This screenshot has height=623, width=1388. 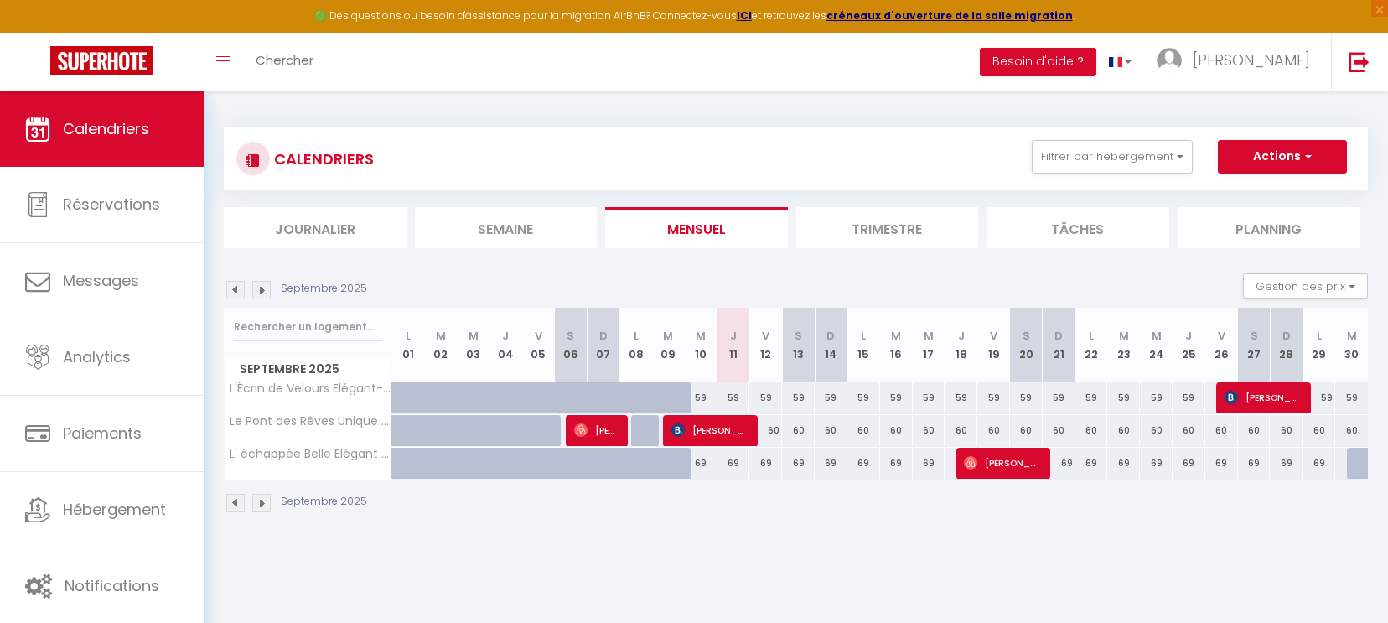 What do you see at coordinates (1026, 335) in the screenshot?
I see `abbr: S` at bounding box center [1026, 335].